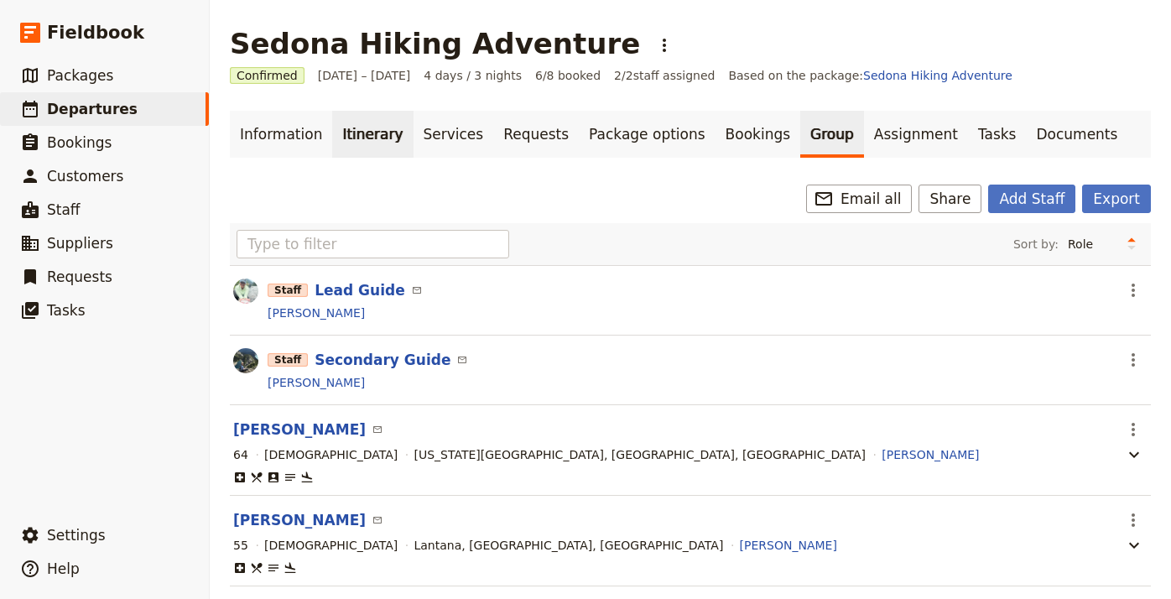  What do you see at coordinates (757, 134) in the screenshot?
I see `a: Bookings` at bounding box center [757, 134].